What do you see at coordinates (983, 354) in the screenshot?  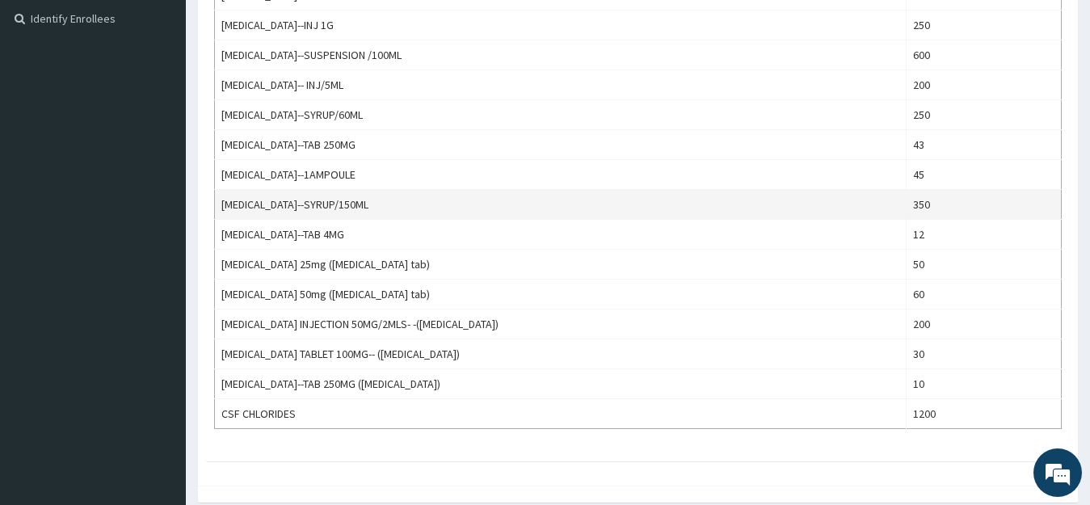 I see `td: 30` at bounding box center [983, 354].